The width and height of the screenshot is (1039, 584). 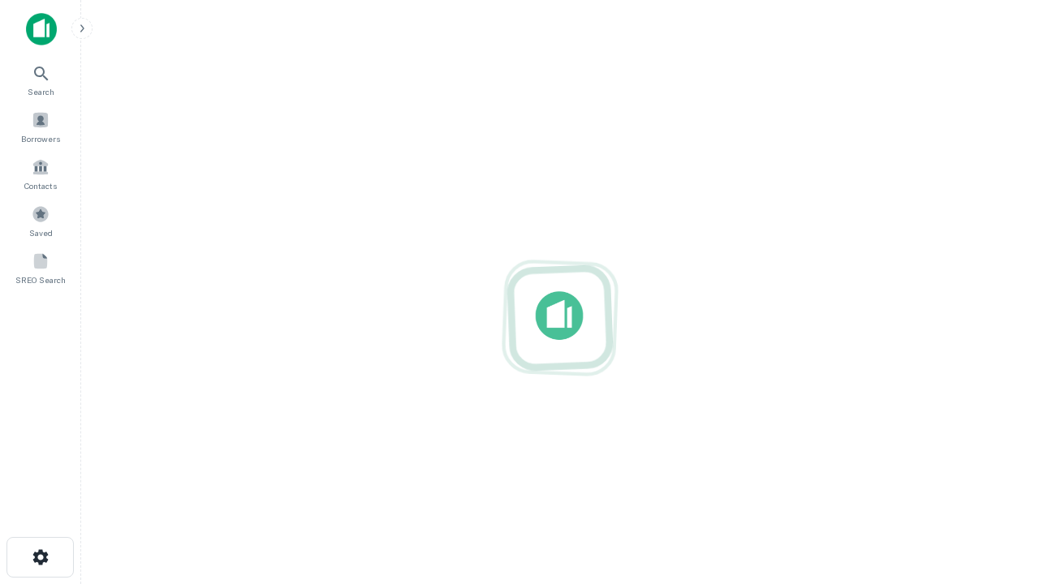 I want to click on a: Saved, so click(x=41, y=221).